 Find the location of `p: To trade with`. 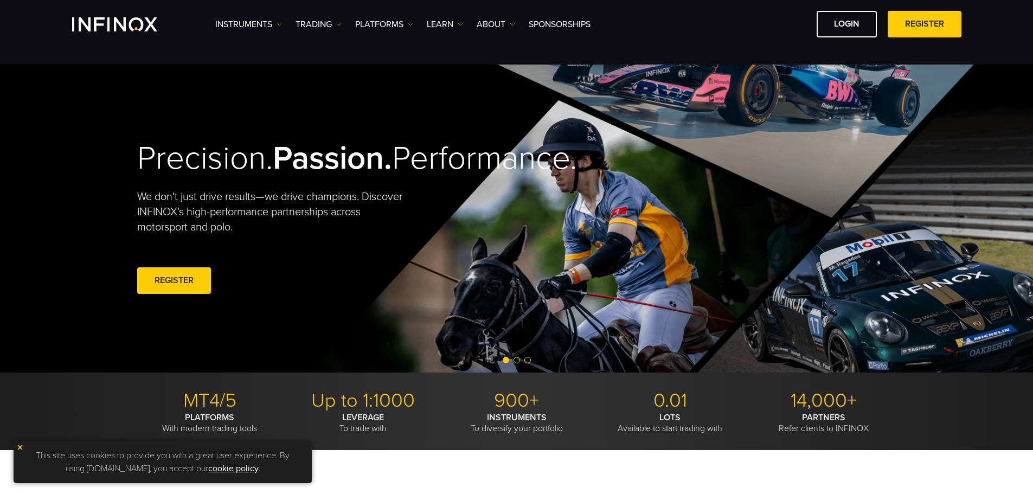

p: To trade with is located at coordinates (363, 423).